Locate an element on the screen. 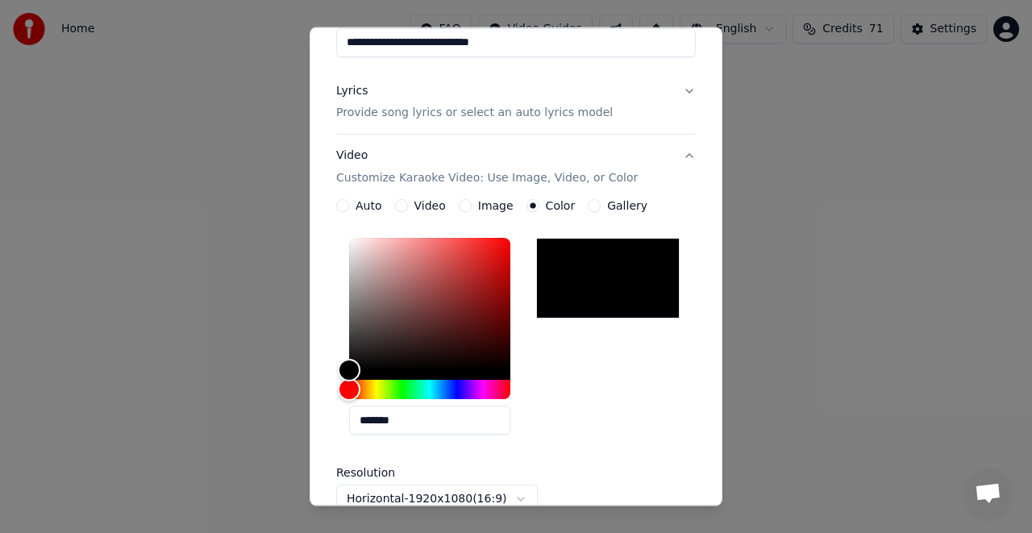 This screenshot has width=1032, height=533. div: Video is located at coordinates (487, 167).